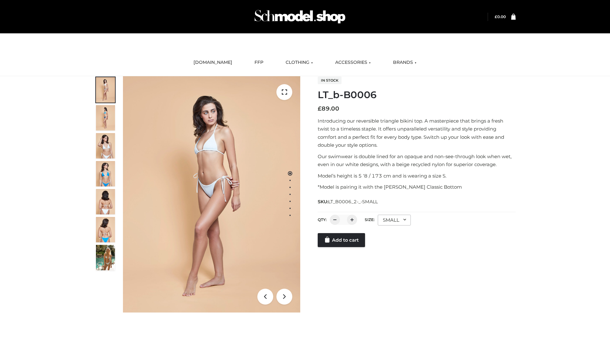  Describe the element at coordinates (300, 17) in the screenshot. I see `a: Schmodel Admin 964` at that location.